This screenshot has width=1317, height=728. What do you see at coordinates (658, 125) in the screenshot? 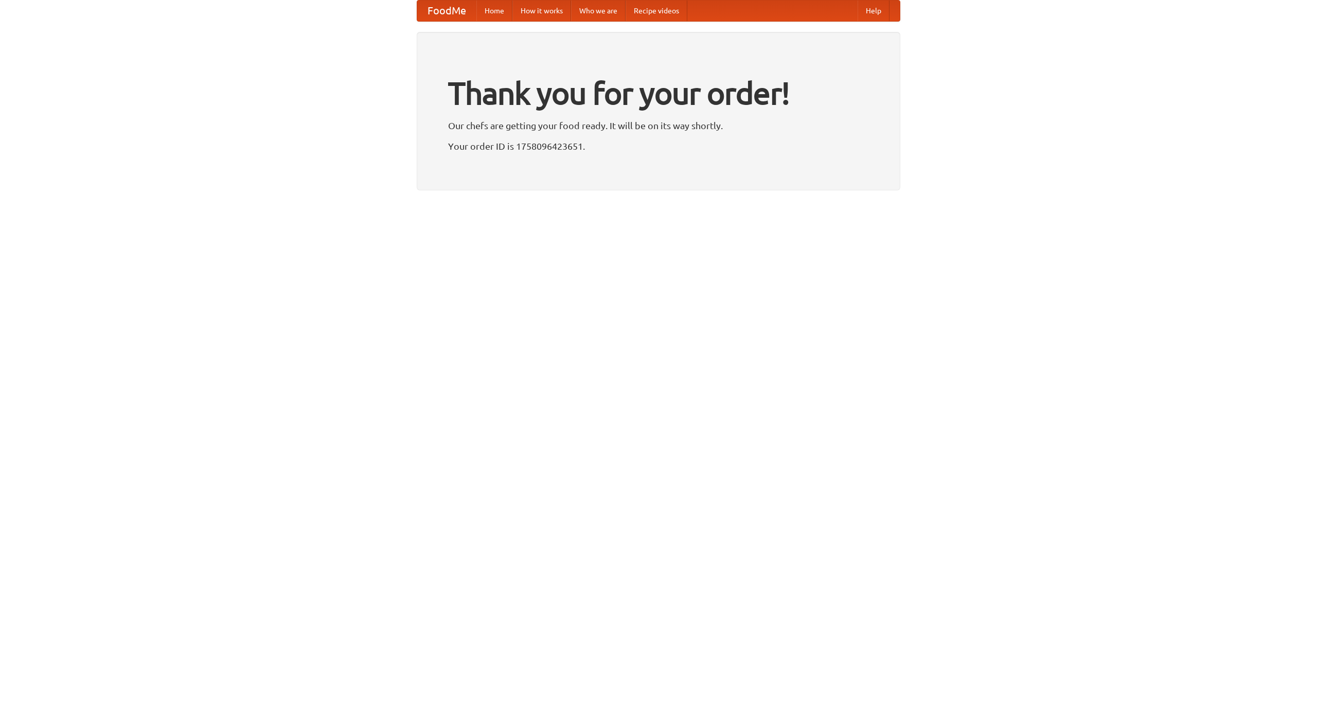
I see `p: Our chefs are getting your food ready. It will be on its way shortly.` at bounding box center [658, 125].